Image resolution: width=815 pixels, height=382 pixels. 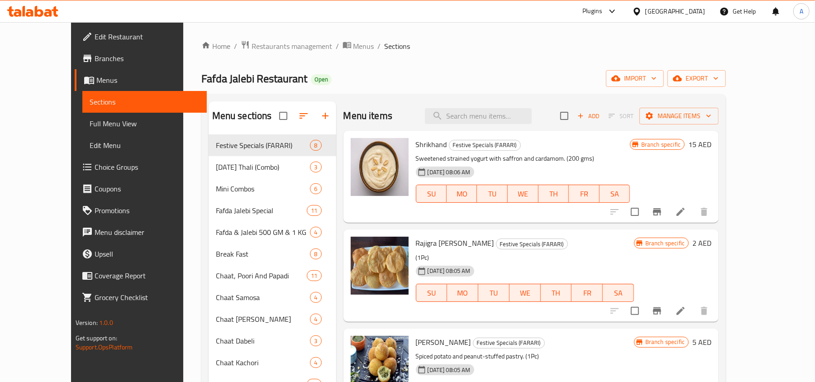 I want to click on span: Coverage Report, so click(x=147, y=276).